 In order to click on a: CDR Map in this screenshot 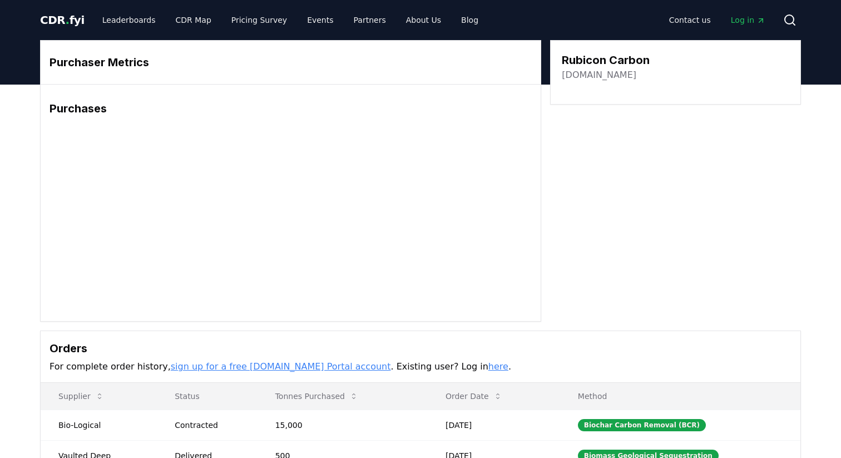, I will do `click(194, 20)`.